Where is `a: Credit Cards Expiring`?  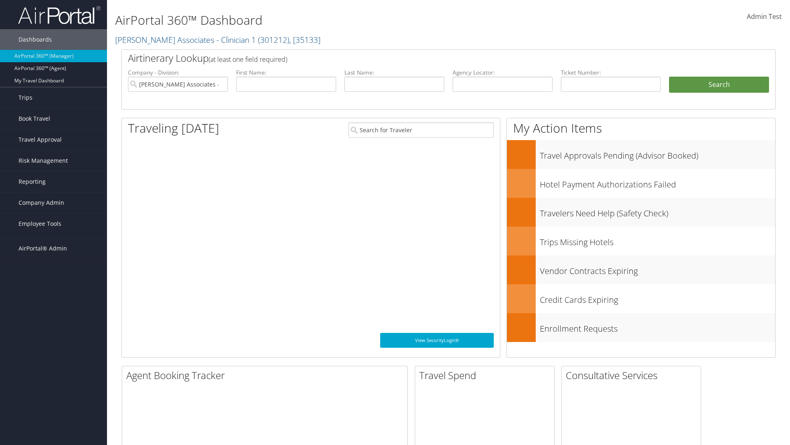
a: Credit Cards Expiring is located at coordinates (641, 298).